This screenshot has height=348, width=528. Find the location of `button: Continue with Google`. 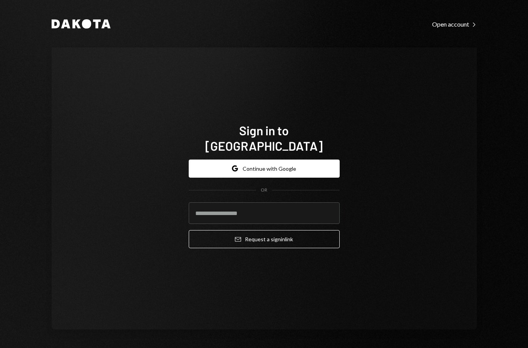

button: Continue with Google is located at coordinates (264, 168).